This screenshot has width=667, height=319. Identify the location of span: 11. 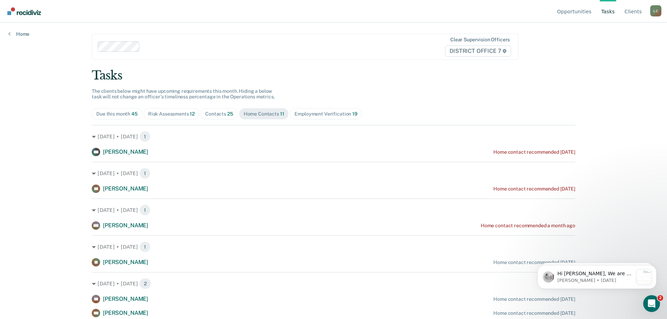
(282, 114).